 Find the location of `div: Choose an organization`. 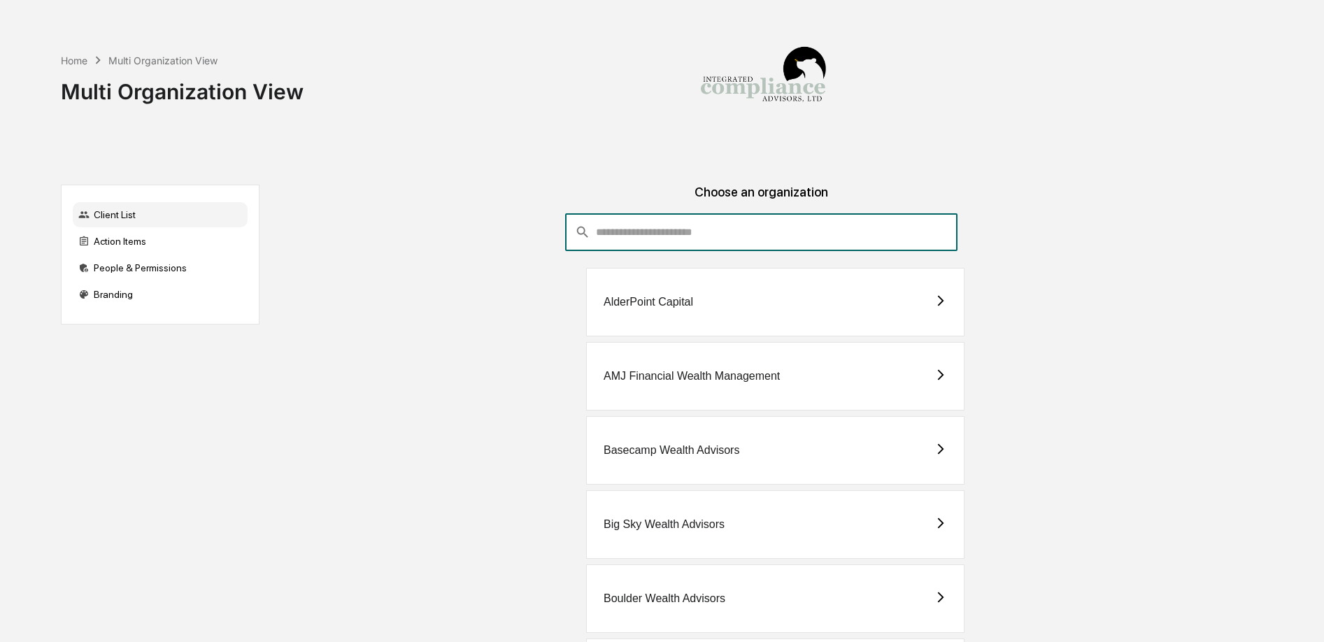

div: Choose an organization is located at coordinates (762, 199).